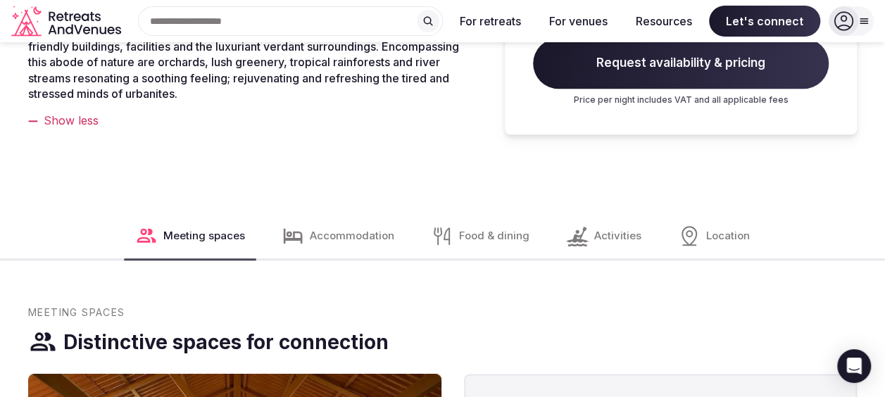  What do you see at coordinates (204, 235) in the screenshot?
I see `span: Meeting spaces` at bounding box center [204, 235].